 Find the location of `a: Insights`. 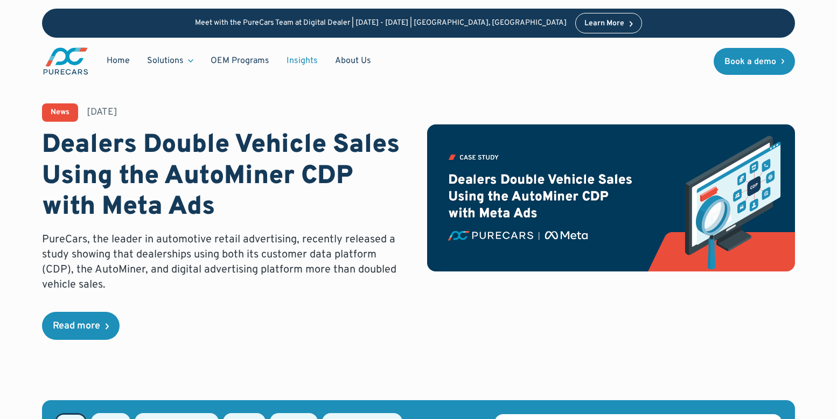

a: Insights is located at coordinates (302, 61).